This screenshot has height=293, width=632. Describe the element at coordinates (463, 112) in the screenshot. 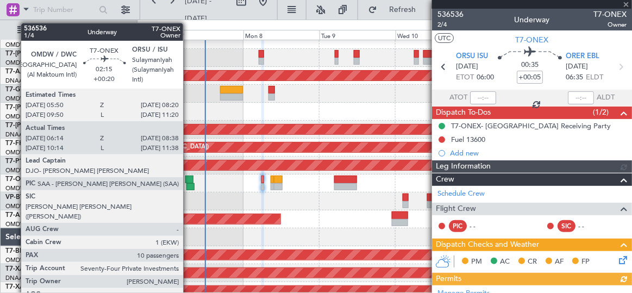

I see `span: Dispatch To-Dos` at that location.